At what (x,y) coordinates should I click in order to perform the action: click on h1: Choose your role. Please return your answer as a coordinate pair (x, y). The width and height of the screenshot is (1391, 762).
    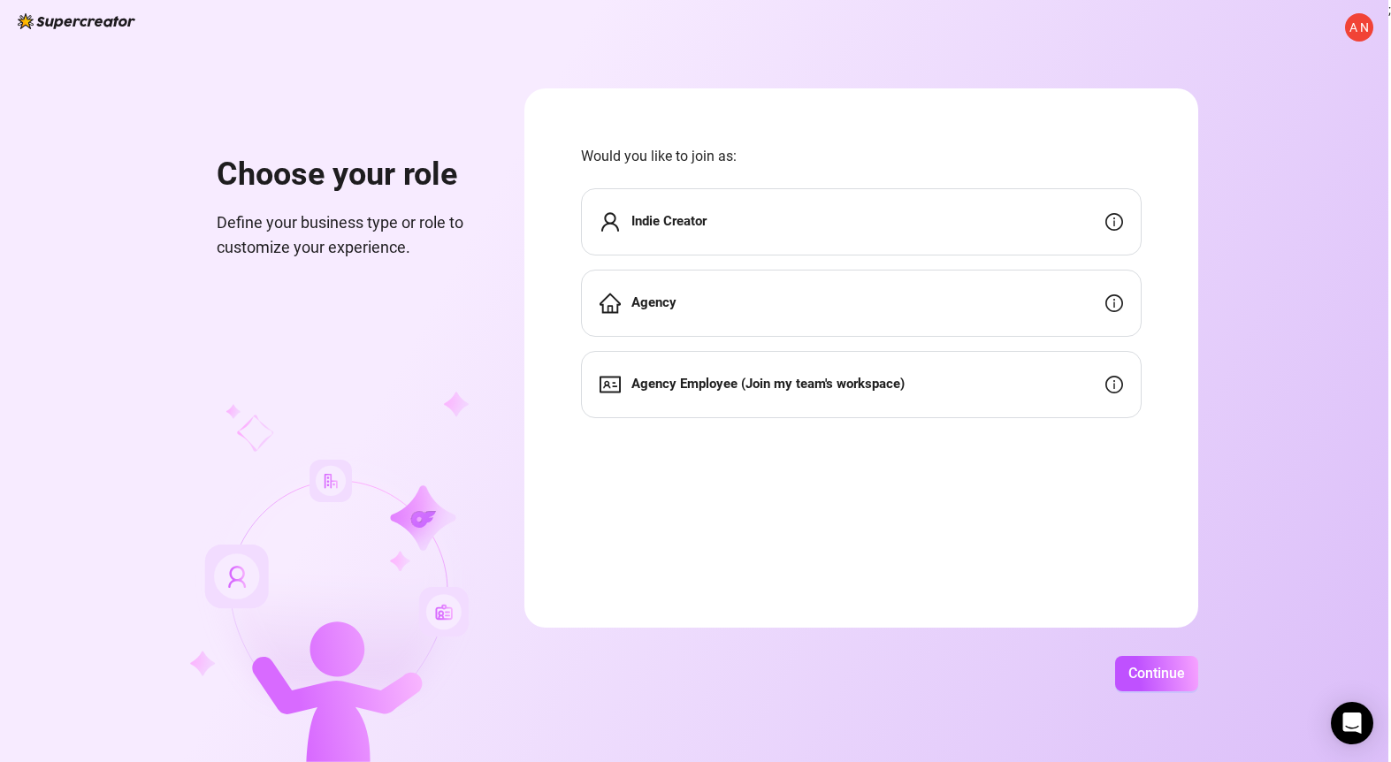
    Looking at the image, I should click on (349, 175).